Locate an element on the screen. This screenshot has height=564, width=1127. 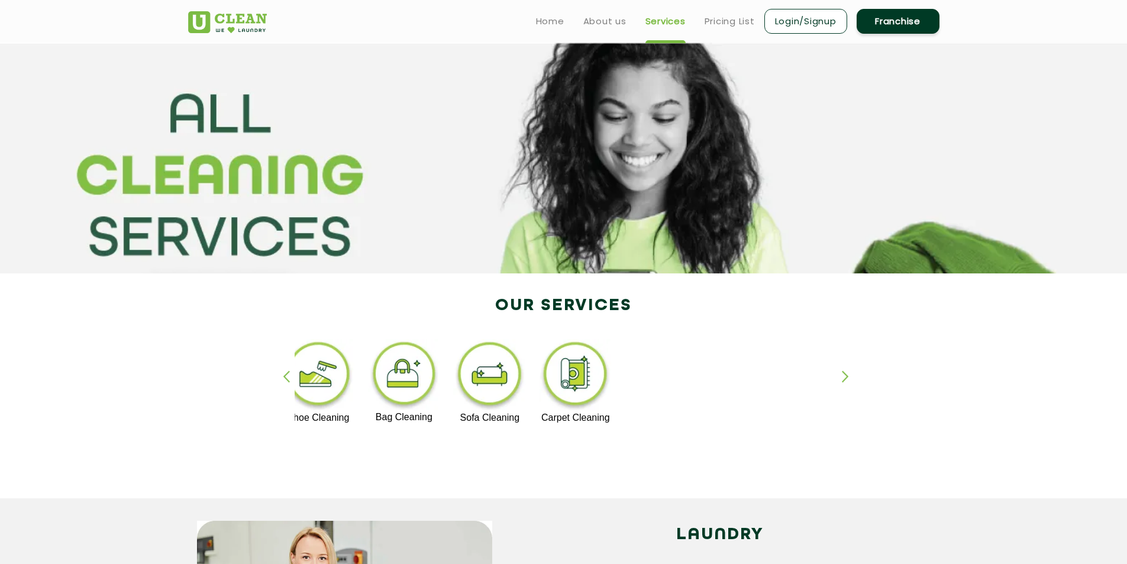
p: Carpet Cleaning is located at coordinates (575, 418).